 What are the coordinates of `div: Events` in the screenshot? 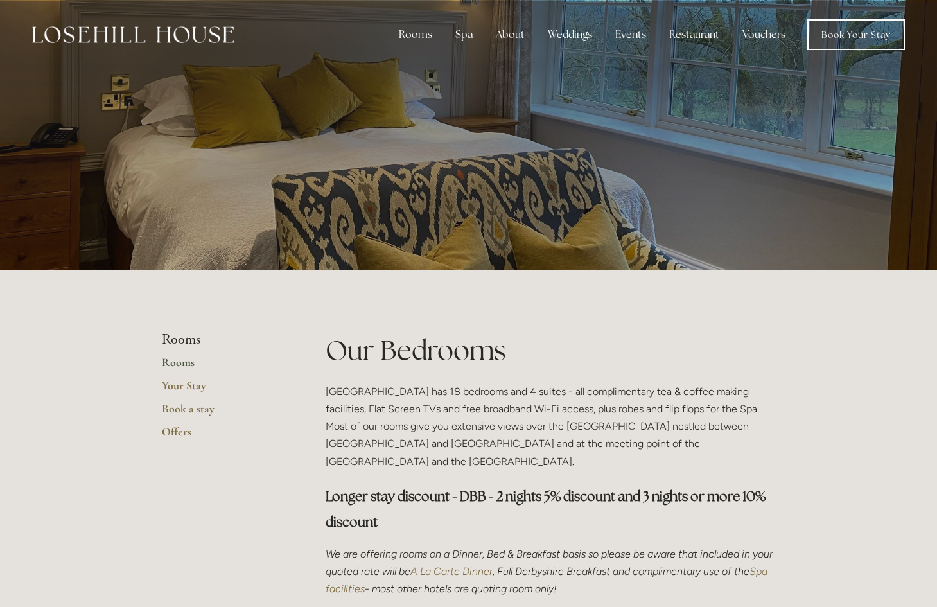 It's located at (631, 35).